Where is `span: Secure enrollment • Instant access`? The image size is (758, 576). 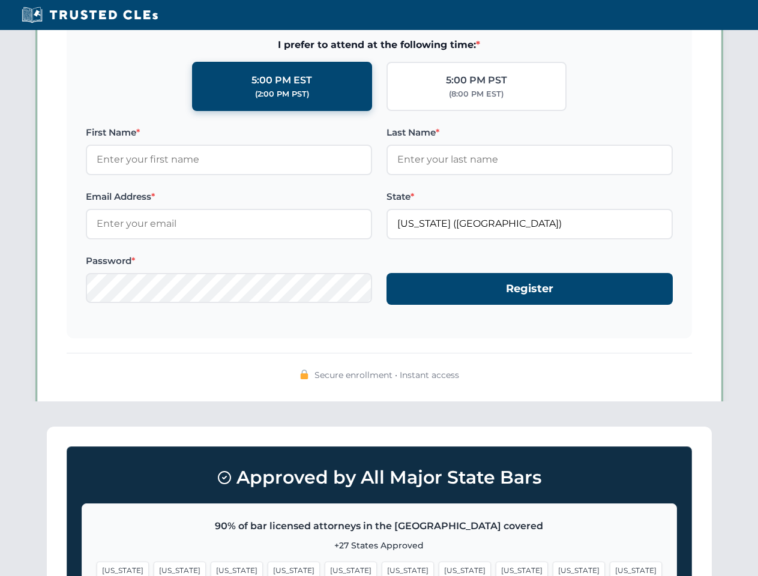
span: Secure enrollment • Instant access is located at coordinates (387, 375).